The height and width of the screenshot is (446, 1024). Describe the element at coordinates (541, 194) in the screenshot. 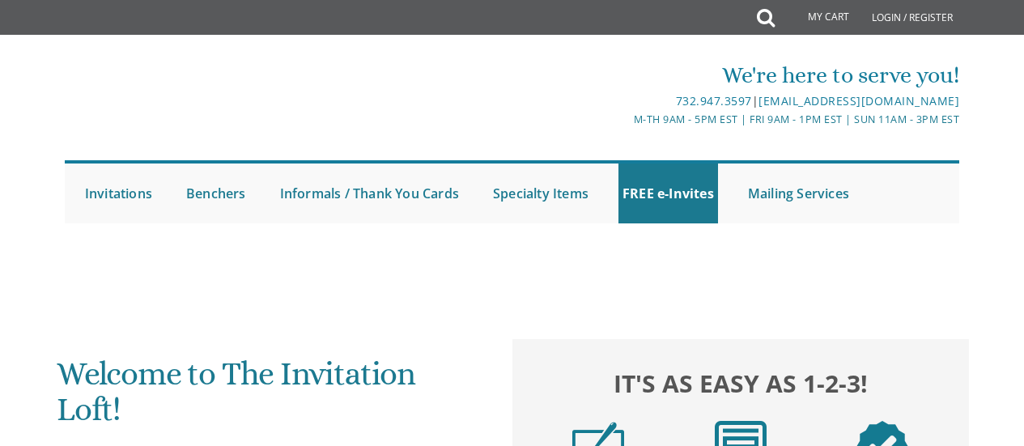

I see `a: Specialty Items` at that location.